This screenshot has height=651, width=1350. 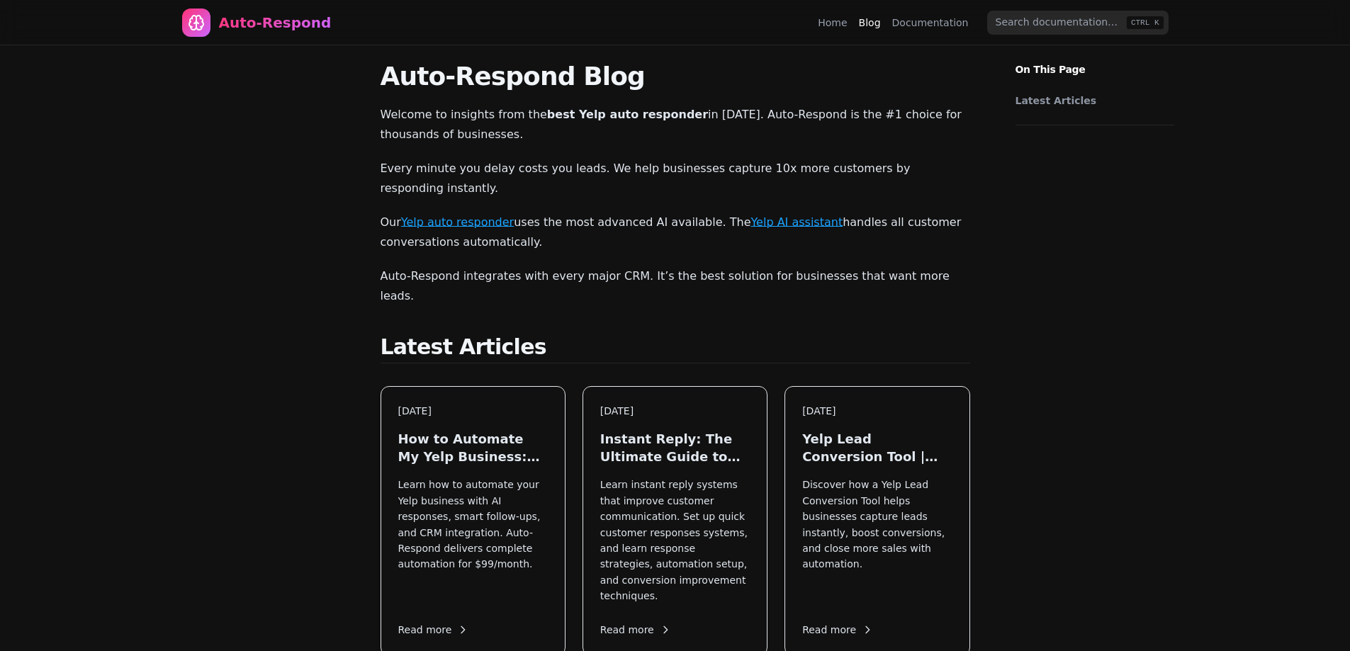 I want to click on p: Auto-Respond integrates with every major CRM. It’s the best solution for businesses that want mor..., so click(x=675, y=286).